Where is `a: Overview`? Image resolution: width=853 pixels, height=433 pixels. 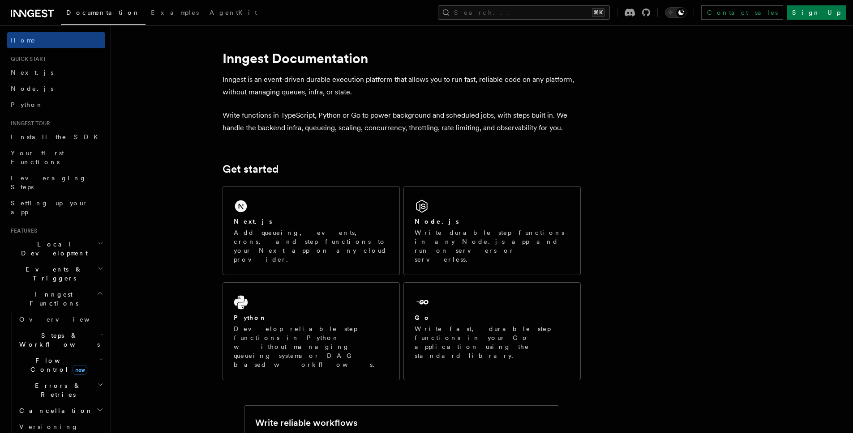
a: Overview is located at coordinates (60, 320).